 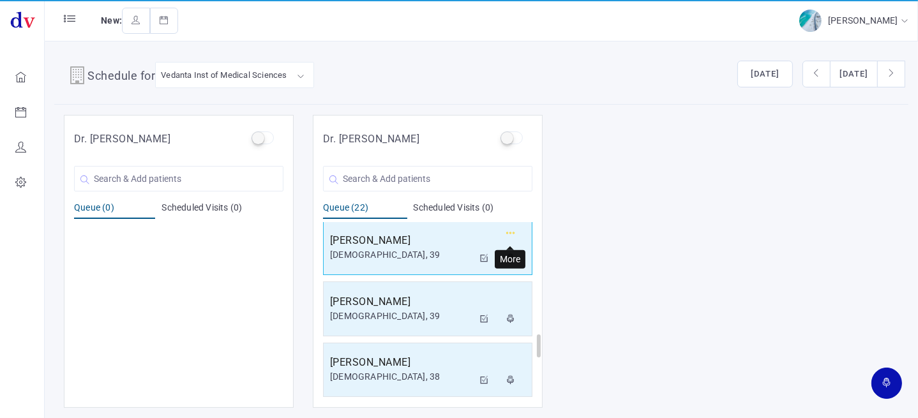 I want to click on span: New:, so click(x=111, y=20).